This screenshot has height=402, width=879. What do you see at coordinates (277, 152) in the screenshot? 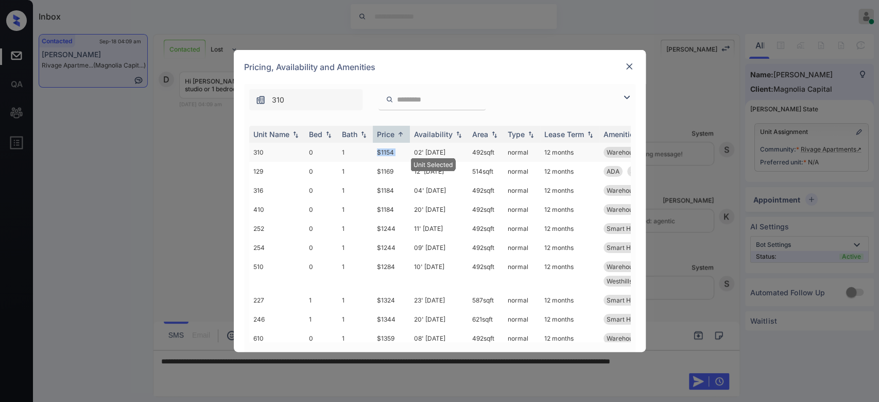
I see `td: 310` at bounding box center [277, 152].